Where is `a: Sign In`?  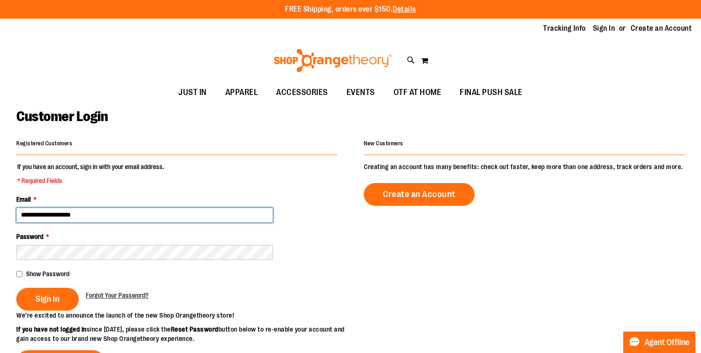
a: Sign In is located at coordinates (604, 28).